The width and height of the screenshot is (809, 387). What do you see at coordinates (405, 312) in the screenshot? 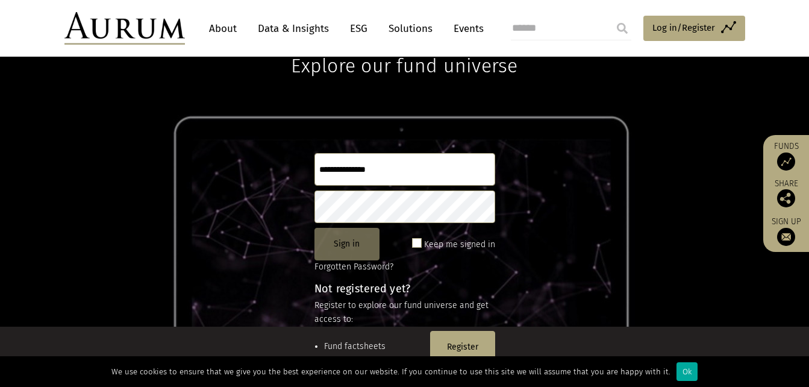
I see `p: Register to explore our fund universe and get access to:` at bounding box center [405, 312].